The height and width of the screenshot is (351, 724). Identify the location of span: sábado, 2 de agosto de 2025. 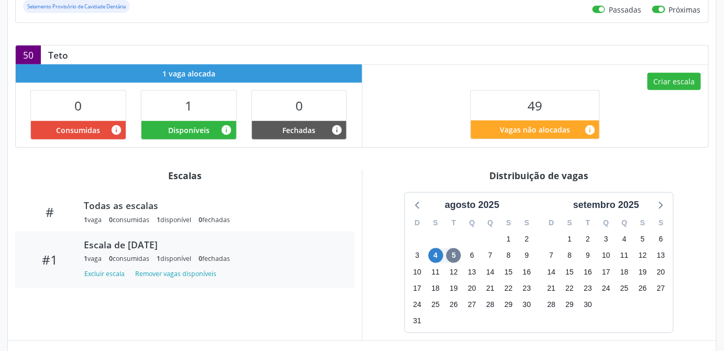
(527, 239).